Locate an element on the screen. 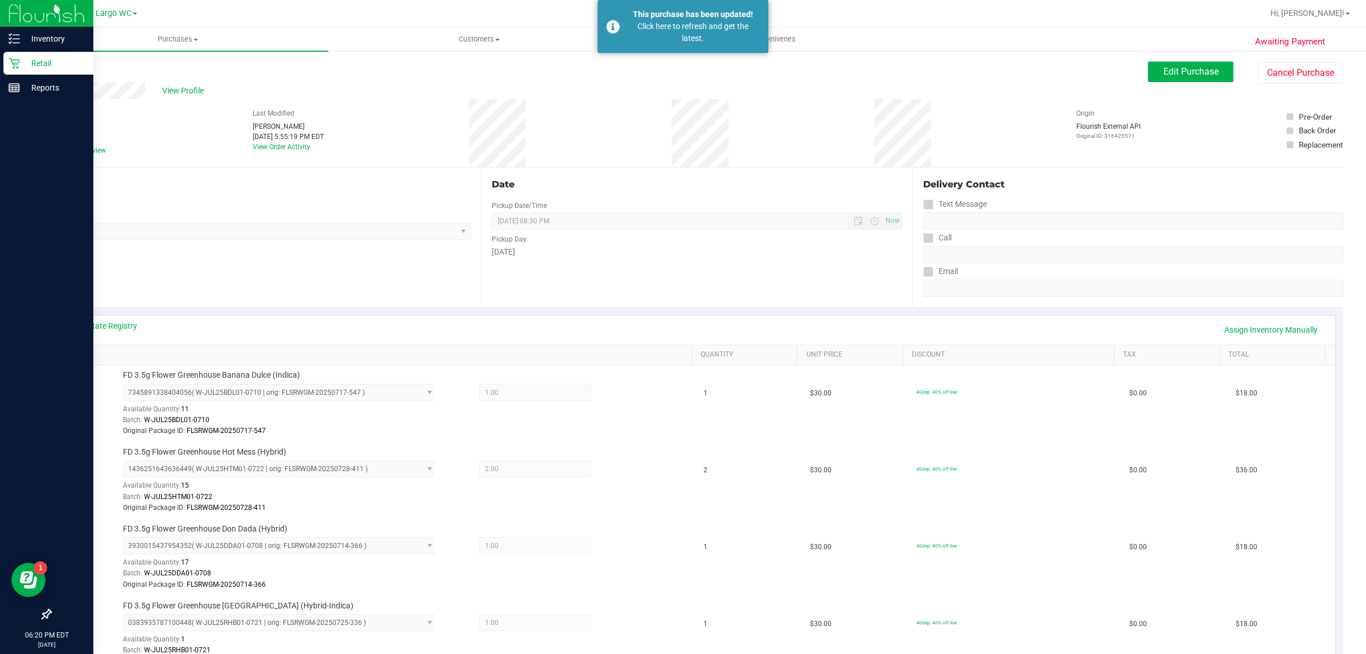 This screenshot has width=1366, height=654. label: Text Message is located at coordinates (955, 204).